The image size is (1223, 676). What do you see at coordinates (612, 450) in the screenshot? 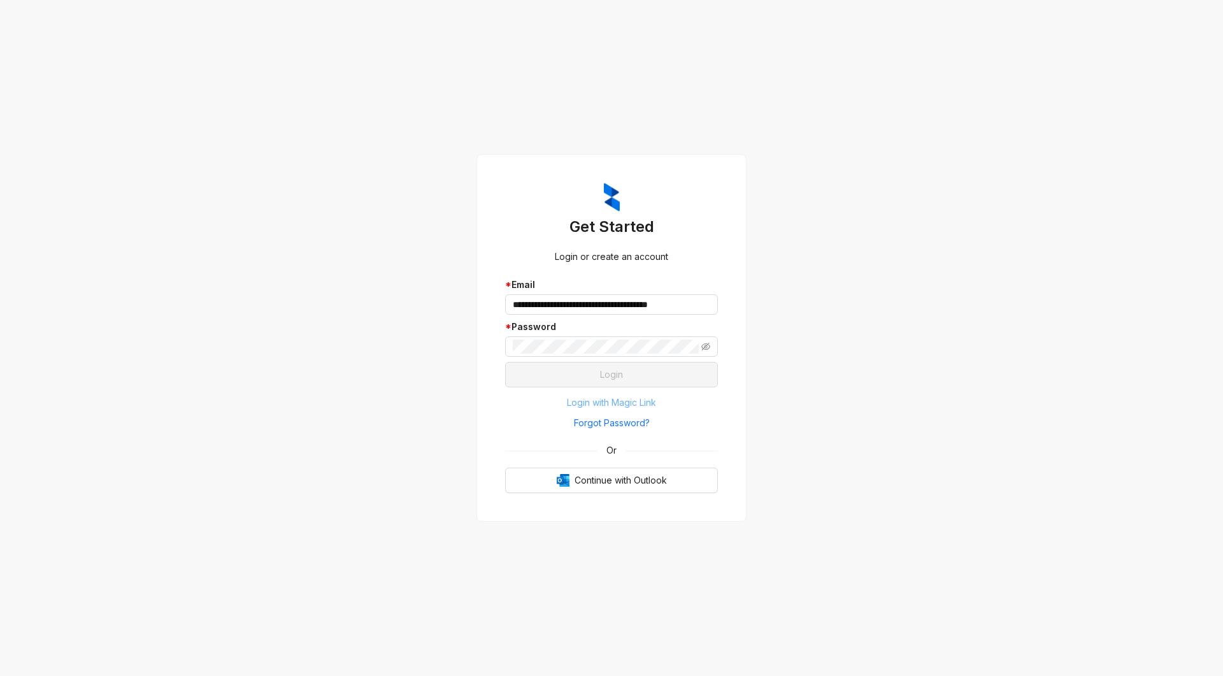
I see `span: Or` at bounding box center [612, 450].